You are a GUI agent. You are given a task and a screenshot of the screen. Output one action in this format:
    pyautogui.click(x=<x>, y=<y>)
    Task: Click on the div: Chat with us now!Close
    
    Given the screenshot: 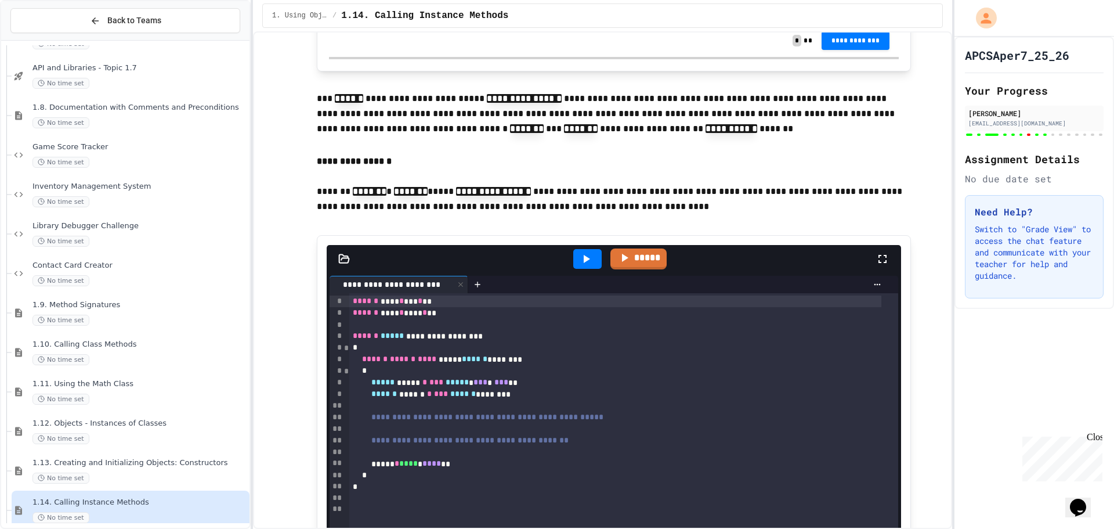 What is the action you would take?
    pyautogui.click(x=42, y=39)
    